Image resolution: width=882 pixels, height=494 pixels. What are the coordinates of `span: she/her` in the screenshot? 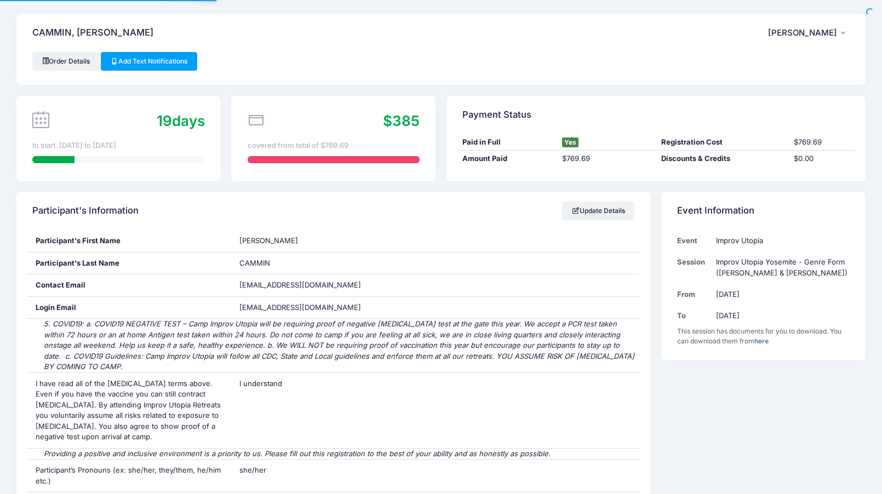 It's located at (253, 470).